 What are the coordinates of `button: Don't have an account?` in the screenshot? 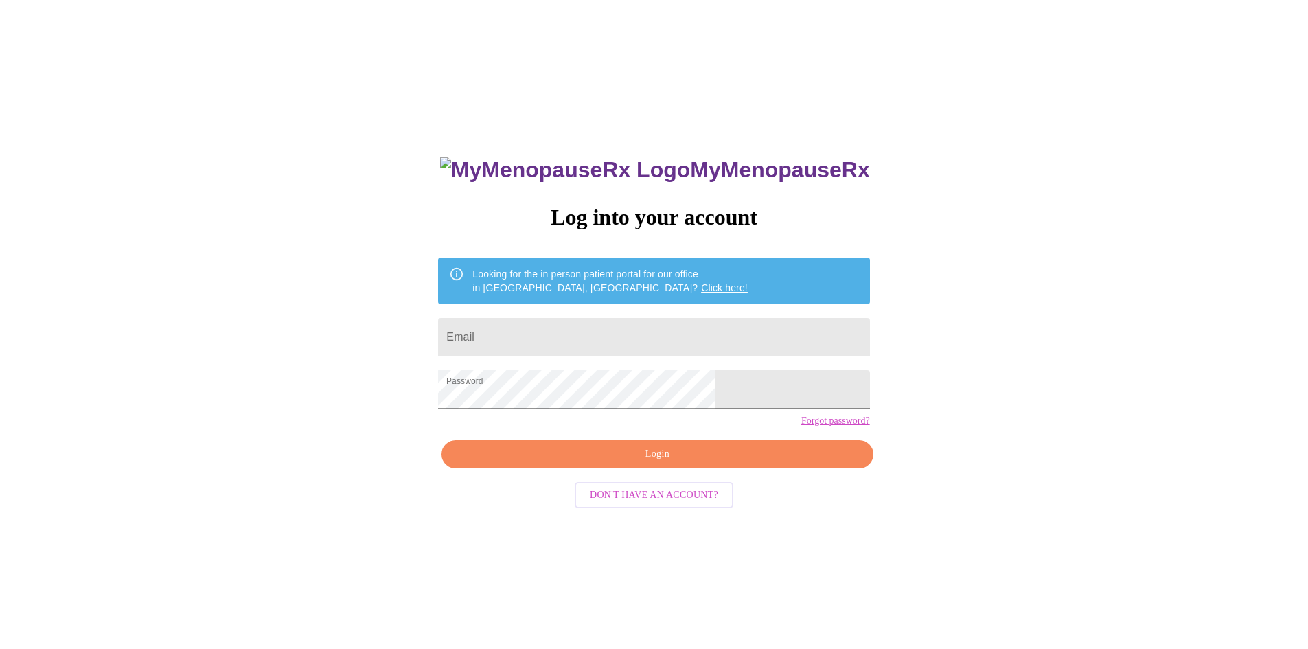 It's located at (654, 495).